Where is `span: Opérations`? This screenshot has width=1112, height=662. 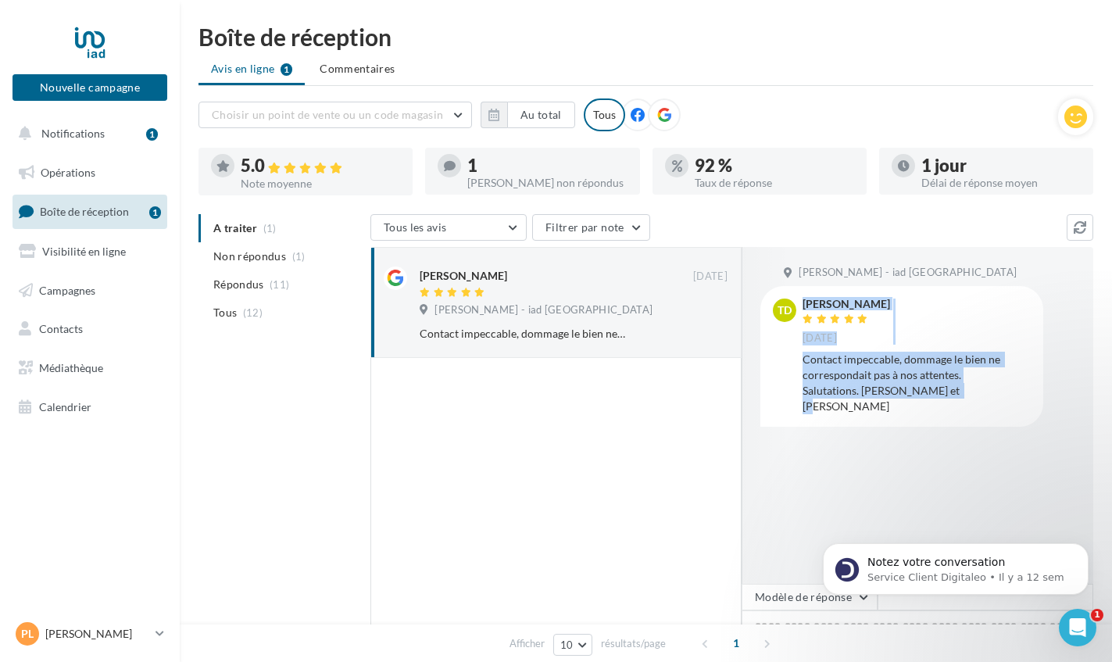
span: Opérations is located at coordinates (68, 172).